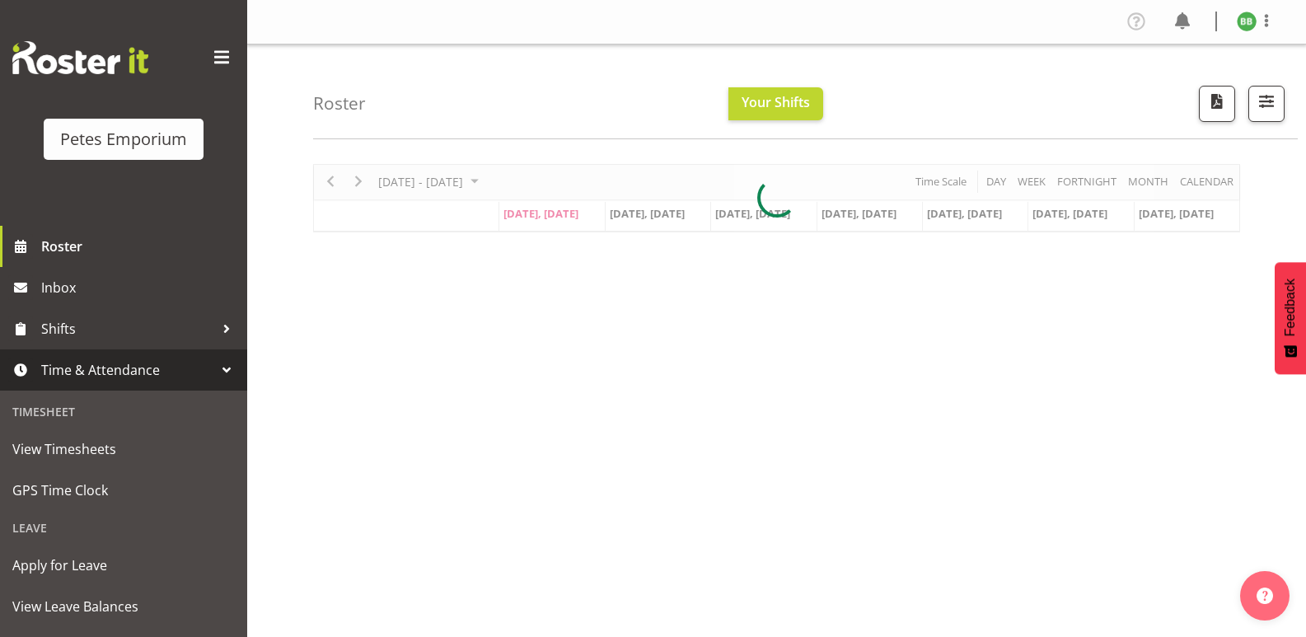 The height and width of the screenshot is (637, 1306). What do you see at coordinates (128, 329) in the screenshot?
I see `span: Shifts` at bounding box center [128, 329].